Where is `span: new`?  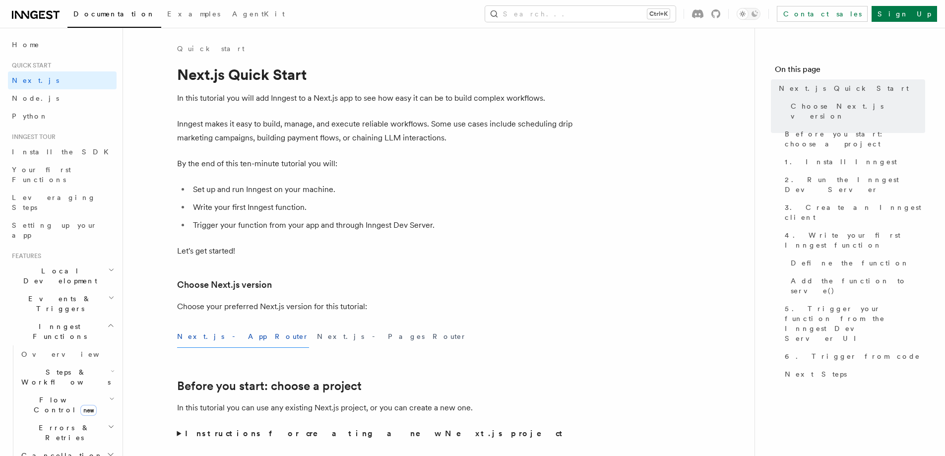 span: new is located at coordinates (88, 410).